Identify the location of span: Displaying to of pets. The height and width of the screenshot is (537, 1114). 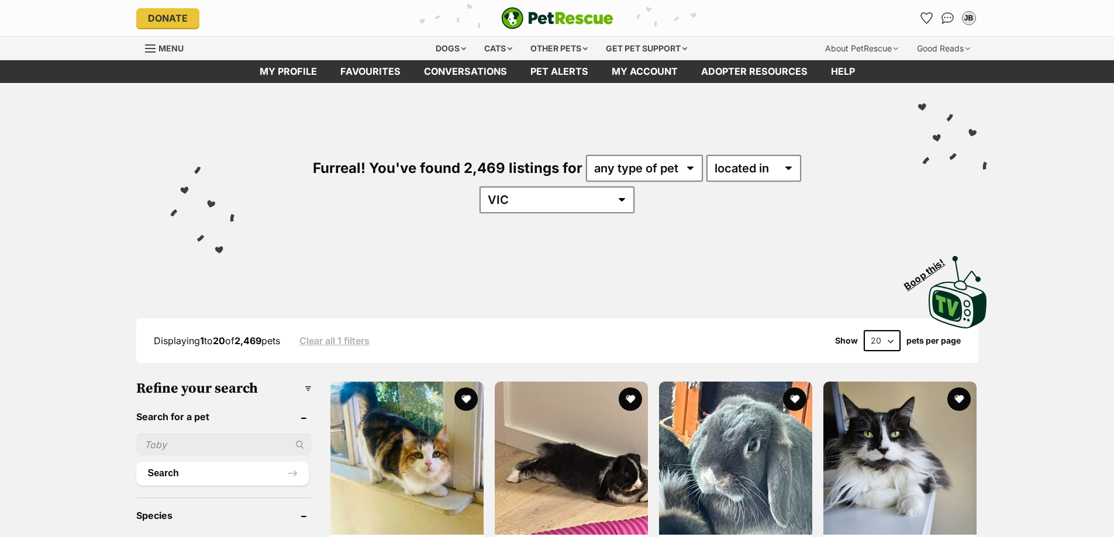
(217, 341).